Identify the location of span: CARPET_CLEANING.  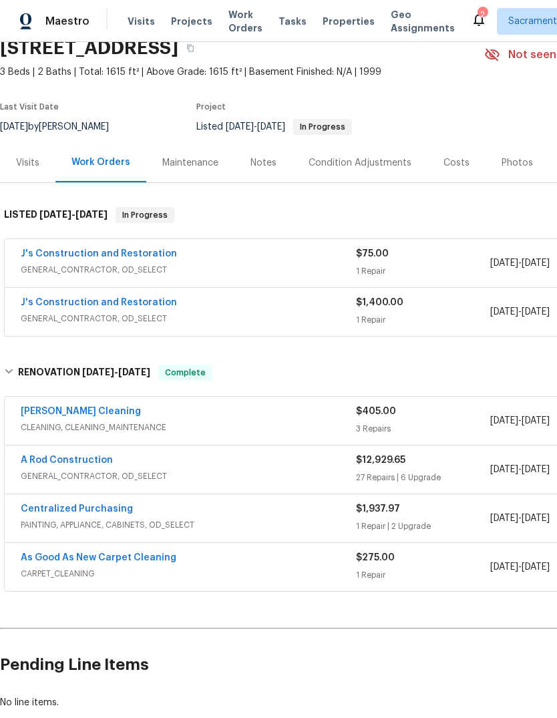
(188, 574).